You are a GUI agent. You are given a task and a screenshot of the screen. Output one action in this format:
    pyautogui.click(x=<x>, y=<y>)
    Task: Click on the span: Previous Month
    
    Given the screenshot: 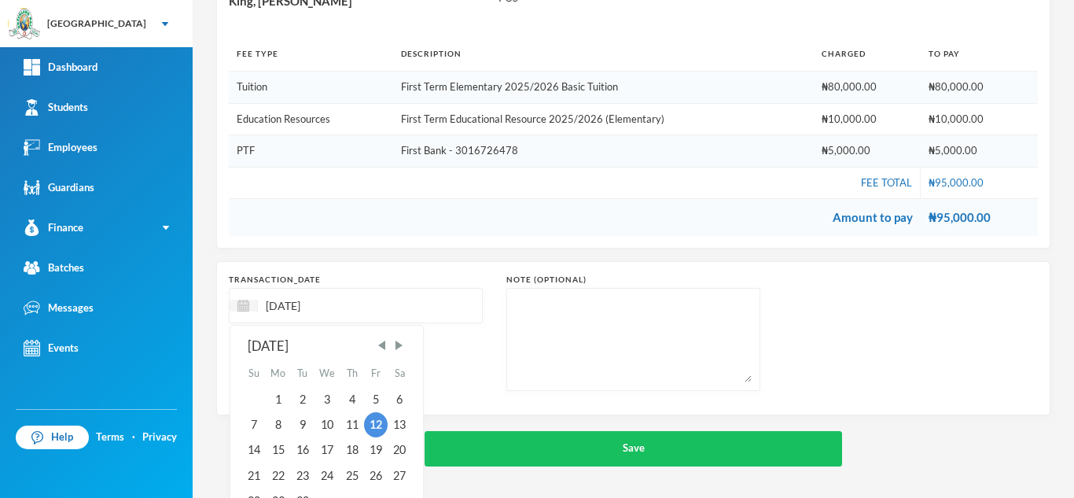 What is the action you would take?
    pyautogui.click(x=382, y=345)
    